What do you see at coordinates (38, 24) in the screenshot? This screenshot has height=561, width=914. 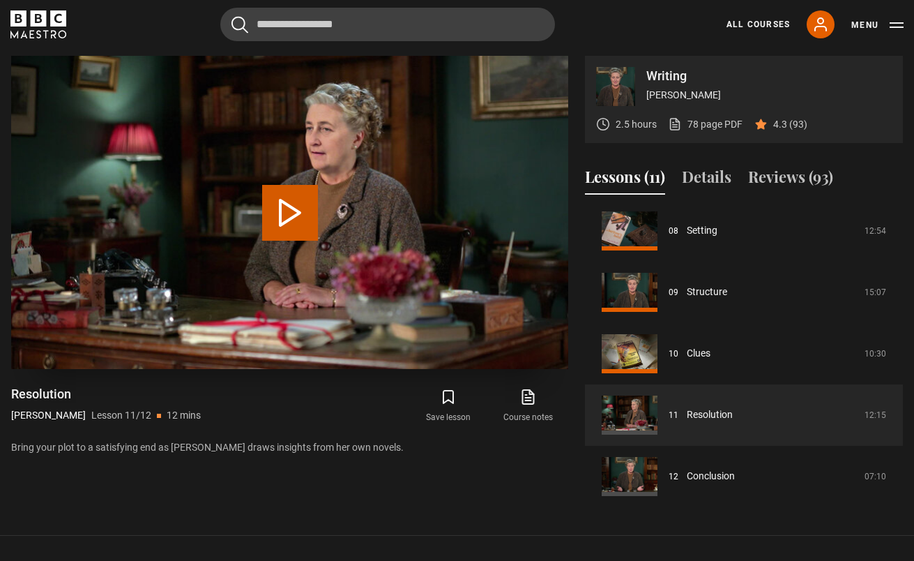 I see `svg: BBC Maestro` at bounding box center [38, 24].